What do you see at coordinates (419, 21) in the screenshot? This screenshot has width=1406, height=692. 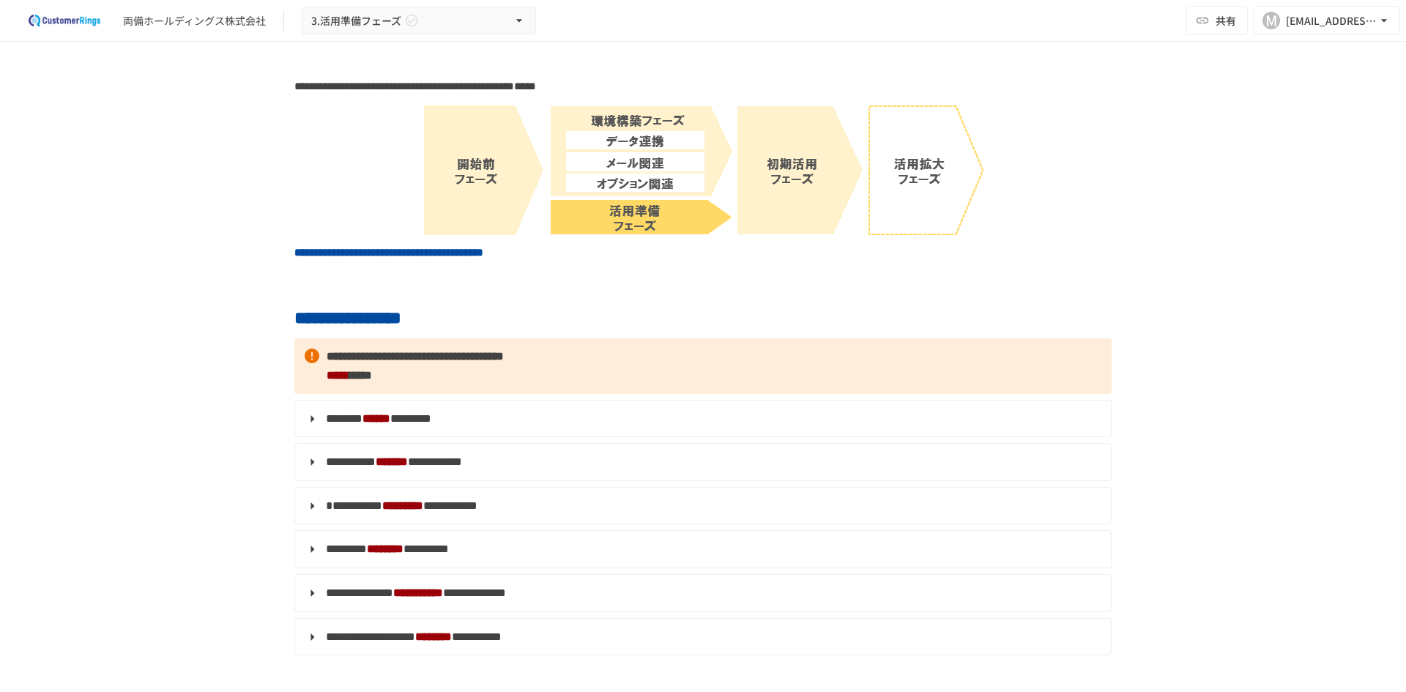 I see `button: 3.活用準備フェーズ` at bounding box center [419, 21].